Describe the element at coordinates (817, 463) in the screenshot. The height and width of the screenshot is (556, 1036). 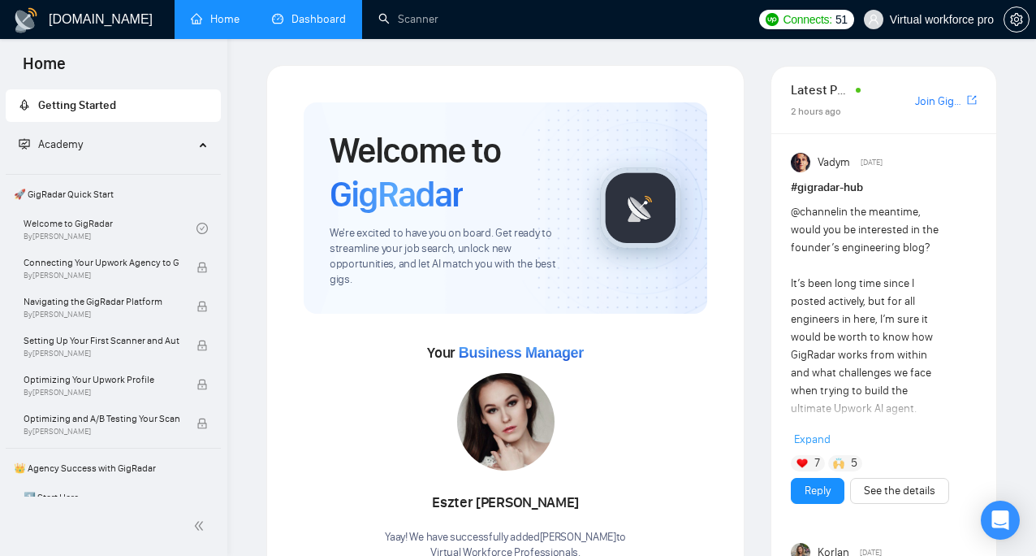
I see `span: 7` at that location.